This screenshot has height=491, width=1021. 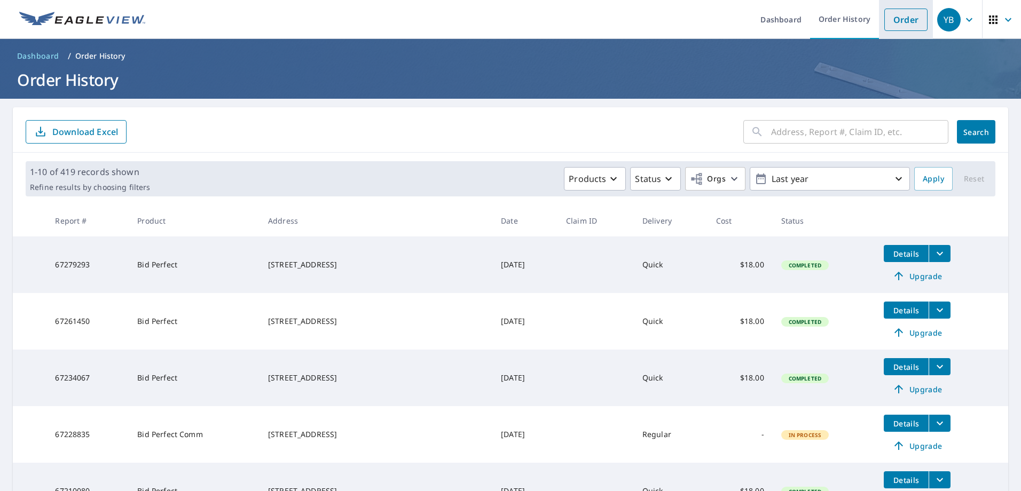 I want to click on div: YB, so click(x=949, y=20).